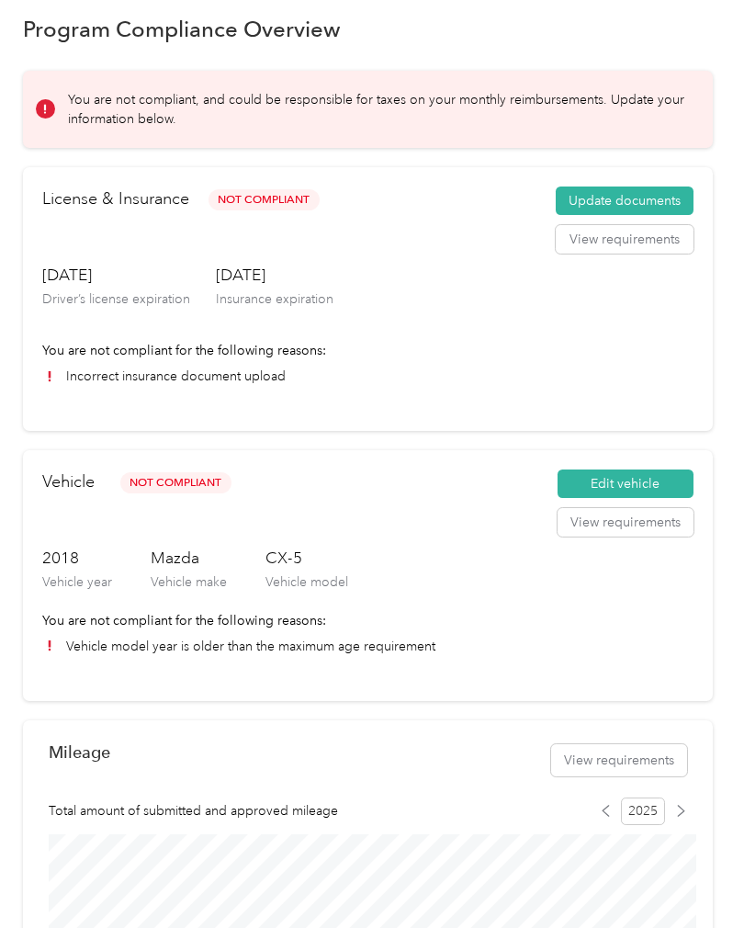 The height and width of the screenshot is (928, 744). I want to click on li: Vehicle model year is older than the maximum age requirement, so click(367, 646).